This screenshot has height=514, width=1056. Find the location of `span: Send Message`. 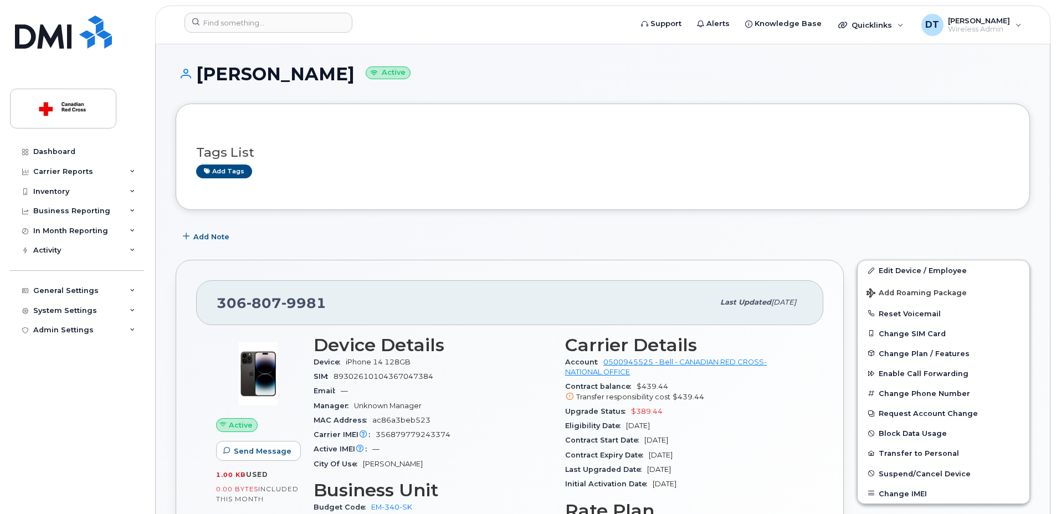

span: Send Message is located at coordinates (263, 451).